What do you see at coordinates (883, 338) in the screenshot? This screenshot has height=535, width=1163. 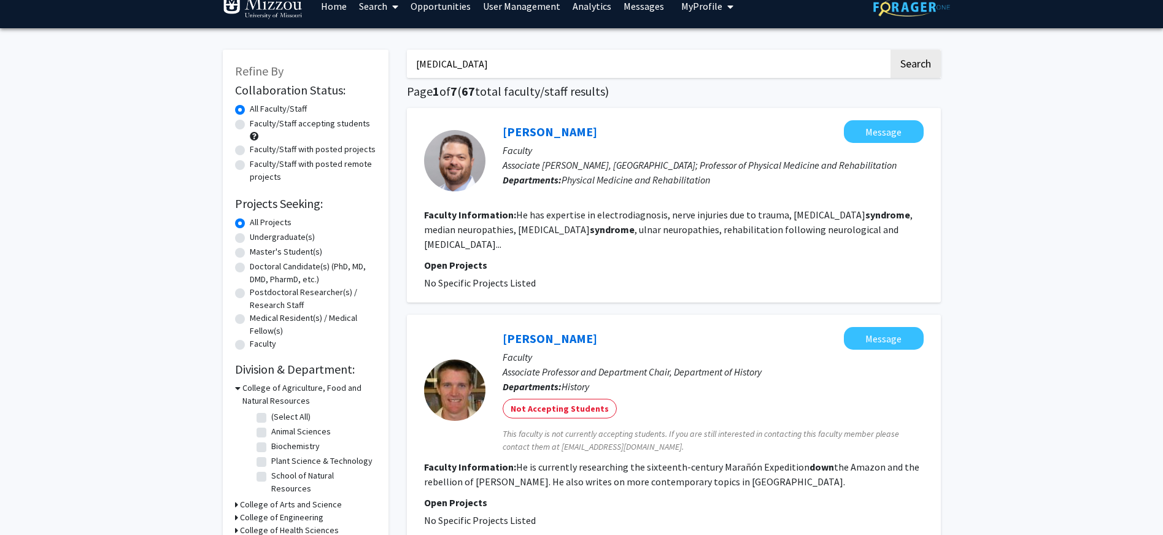 I see `button: Message Robert Smale` at bounding box center [883, 338].